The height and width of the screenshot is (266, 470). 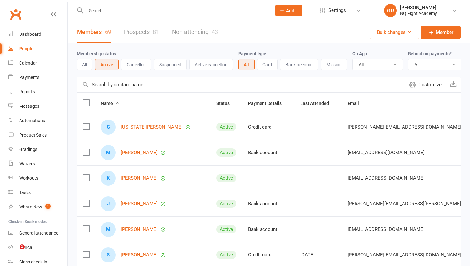 What do you see at coordinates (108, 203) in the screenshot?
I see `div: Justin` at bounding box center [108, 203].